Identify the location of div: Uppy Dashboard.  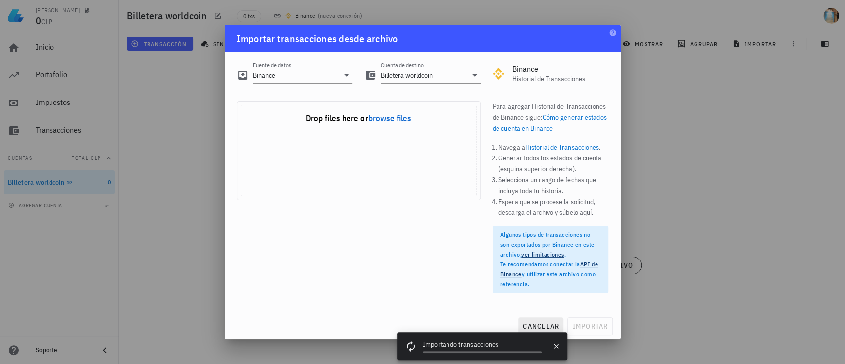
(359, 151).